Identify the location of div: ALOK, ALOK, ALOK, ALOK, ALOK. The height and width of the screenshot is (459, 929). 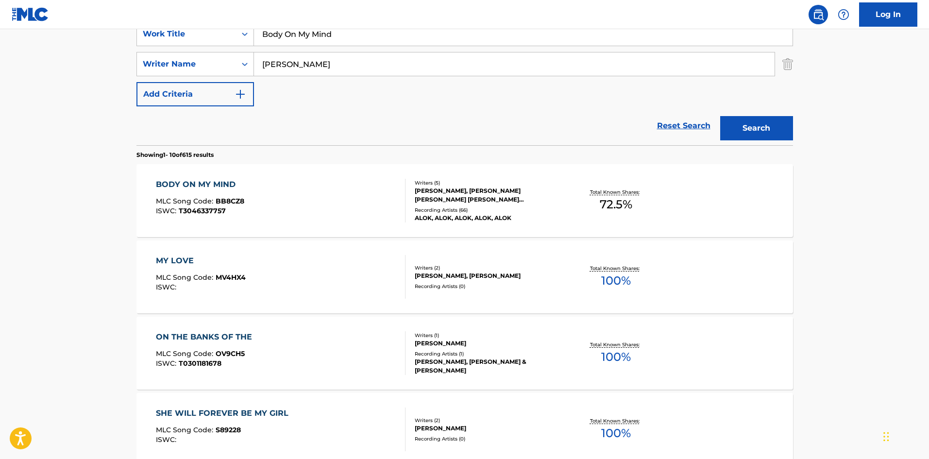
(488, 218).